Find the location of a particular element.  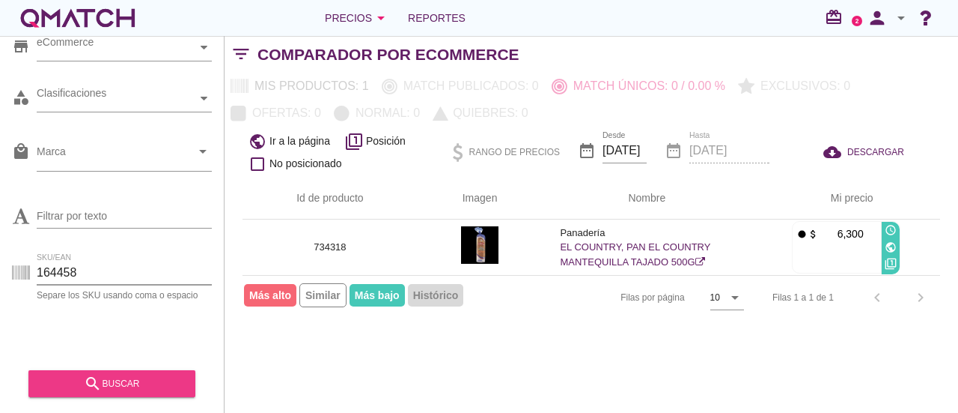

i: cloud_download is located at coordinates (836, 152).